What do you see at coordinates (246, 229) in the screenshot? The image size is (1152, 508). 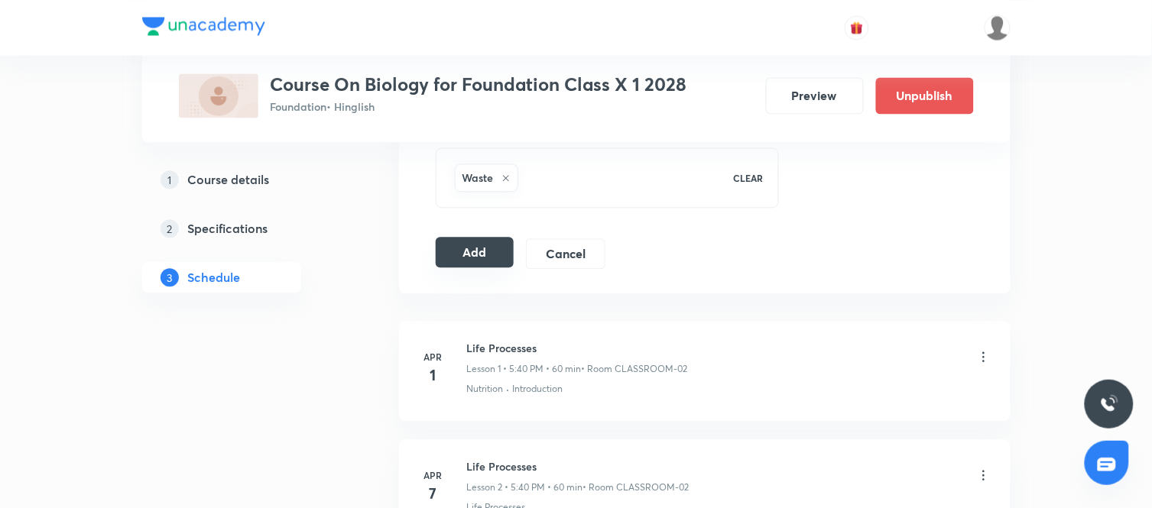 I see `a: 2Specifications` at bounding box center [246, 229].